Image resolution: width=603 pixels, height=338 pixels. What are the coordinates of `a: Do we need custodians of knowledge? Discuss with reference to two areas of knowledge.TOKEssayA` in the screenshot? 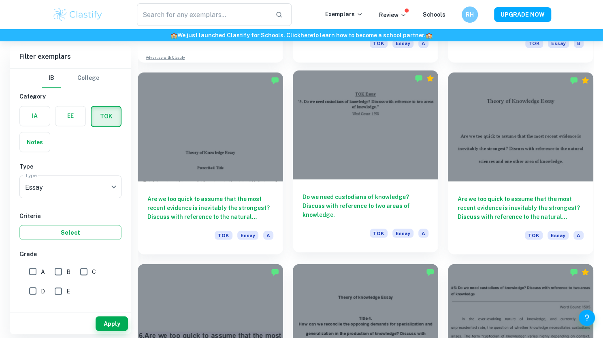 It's located at (365, 163).